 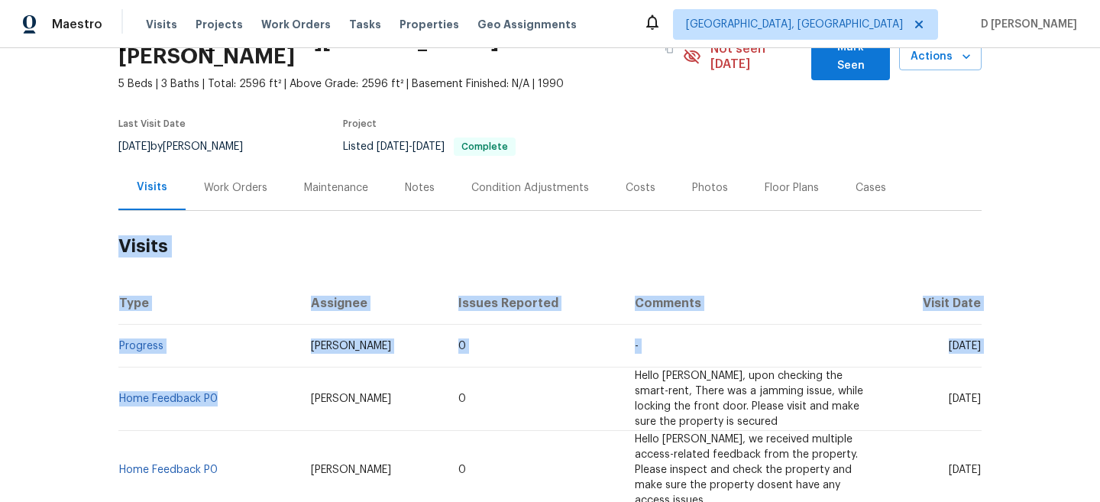 What do you see at coordinates (792, 188) in the screenshot?
I see `div: Floor Plans` at bounding box center [792, 188].